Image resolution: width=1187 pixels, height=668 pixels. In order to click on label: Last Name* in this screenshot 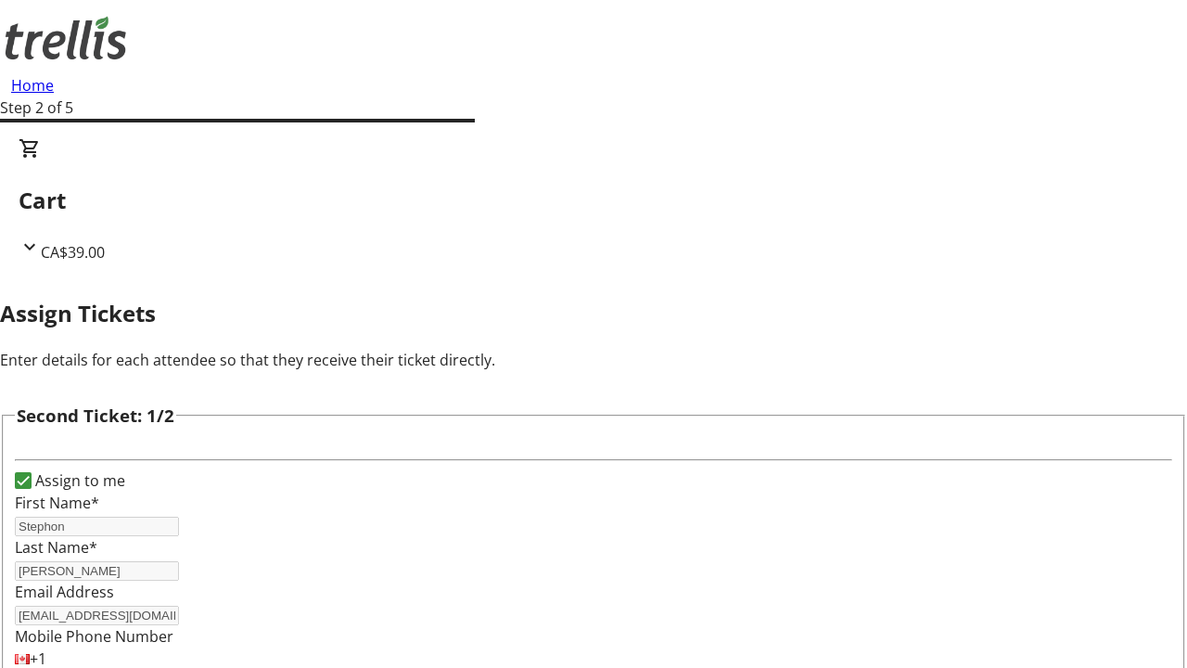, I will do `click(56, 547)`.